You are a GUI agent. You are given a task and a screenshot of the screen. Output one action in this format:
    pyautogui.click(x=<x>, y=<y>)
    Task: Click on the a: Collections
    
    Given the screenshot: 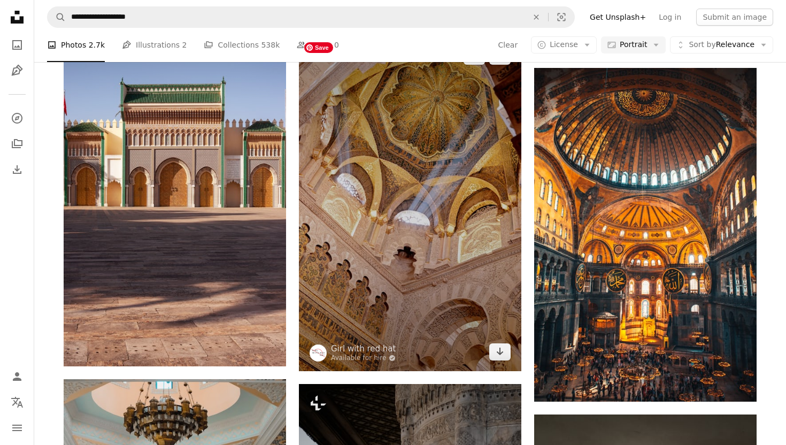 What is the action you would take?
    pyautogui.click(x=17, y=144)
    